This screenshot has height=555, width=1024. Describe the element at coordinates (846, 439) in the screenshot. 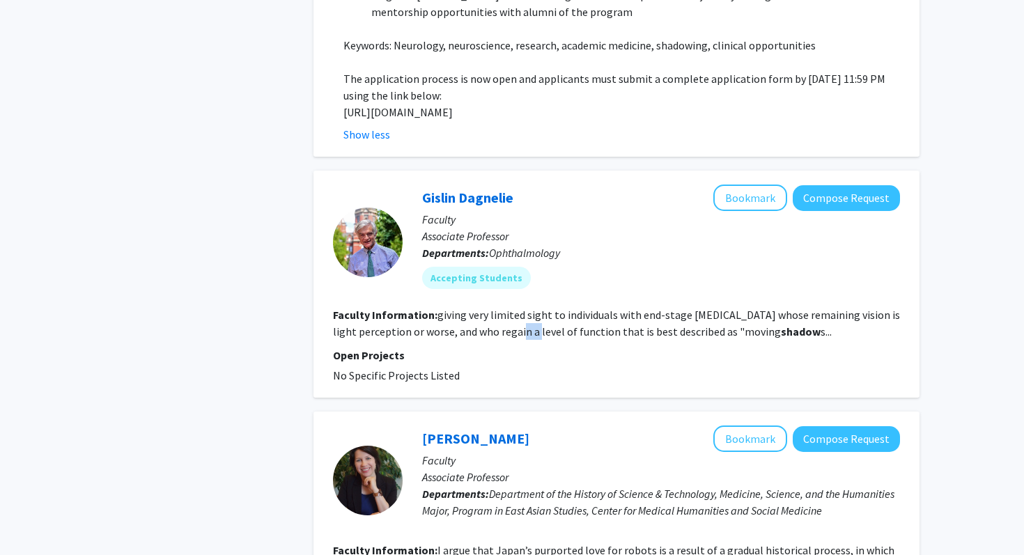

I see `button: Compose Request to Yulia Frumer` at that location.